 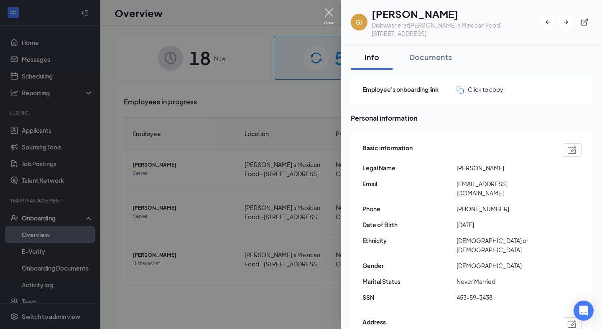 I want to click on button: ArrowLeftNew, so click(x=548, y=22).